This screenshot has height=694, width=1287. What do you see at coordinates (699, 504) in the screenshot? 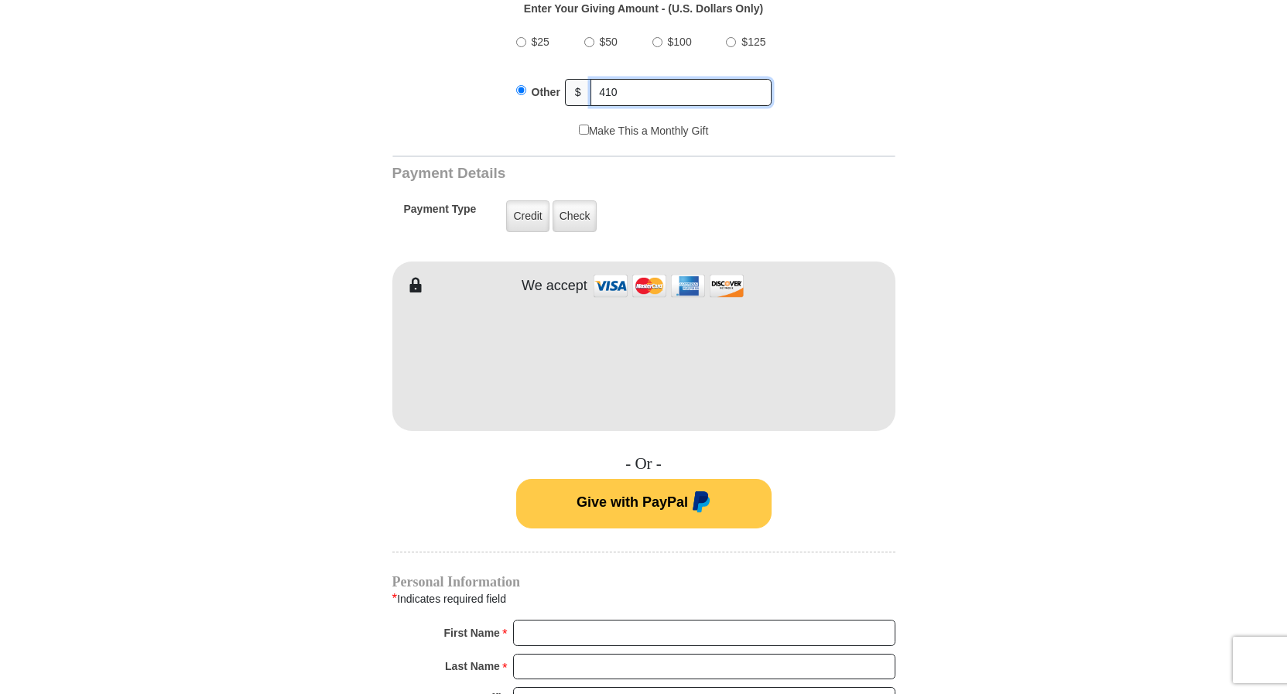
I see `img: paypal` at bounding box center [699, 504].